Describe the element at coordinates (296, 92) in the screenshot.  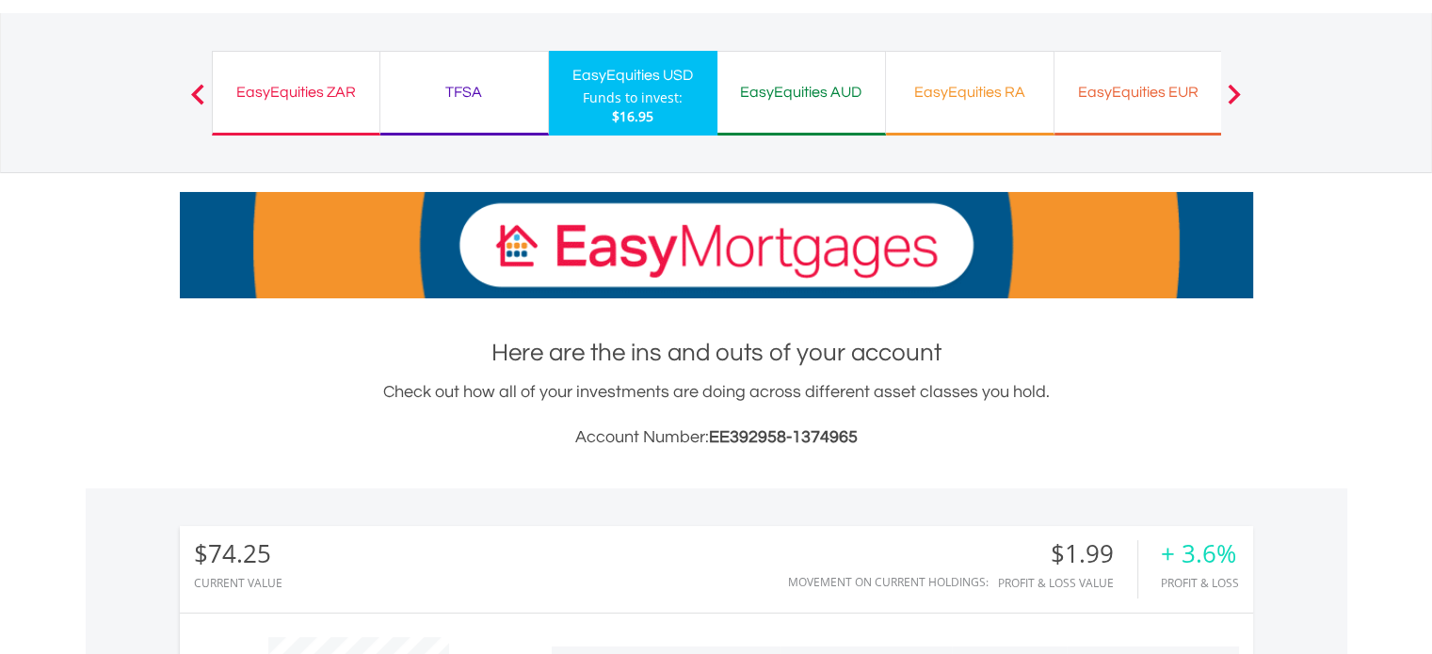
I see `div: EasyEquities ZAR` at that location.